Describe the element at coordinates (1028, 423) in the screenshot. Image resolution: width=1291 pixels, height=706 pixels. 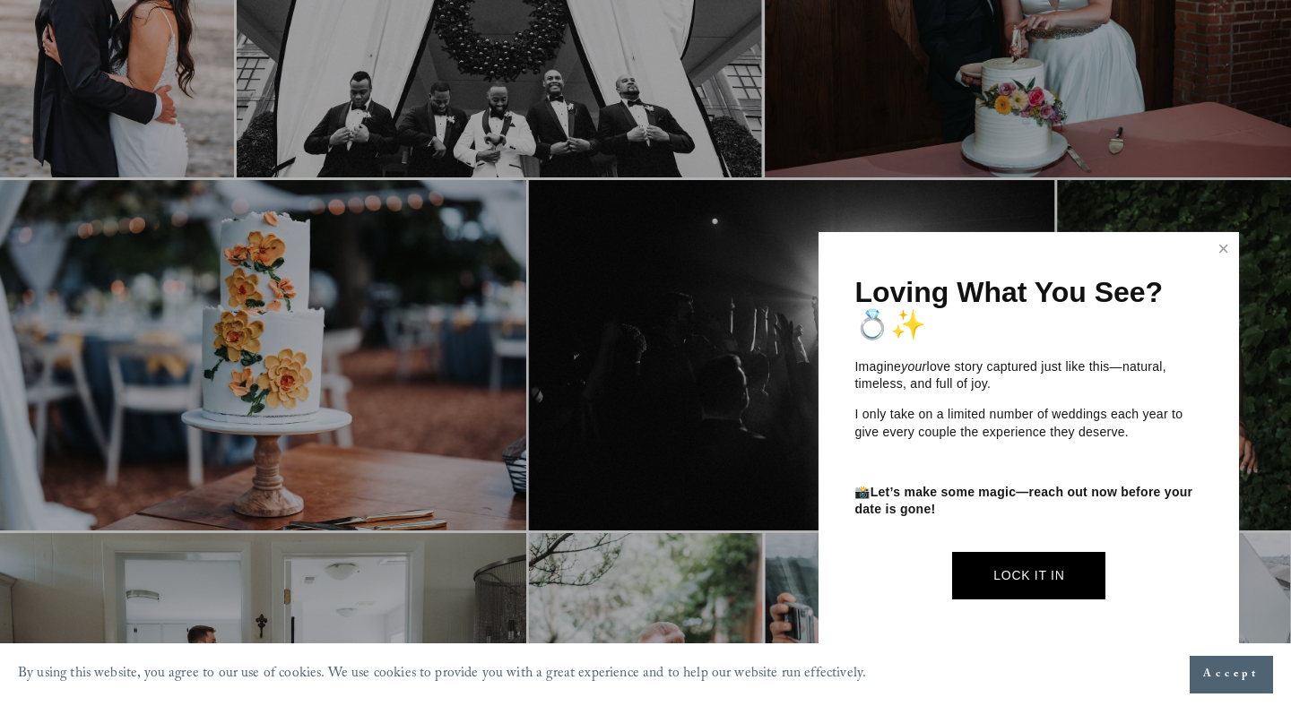
I see `p: I only take on a limited number of weddings each year to give every couple the experience they de...` at that location.